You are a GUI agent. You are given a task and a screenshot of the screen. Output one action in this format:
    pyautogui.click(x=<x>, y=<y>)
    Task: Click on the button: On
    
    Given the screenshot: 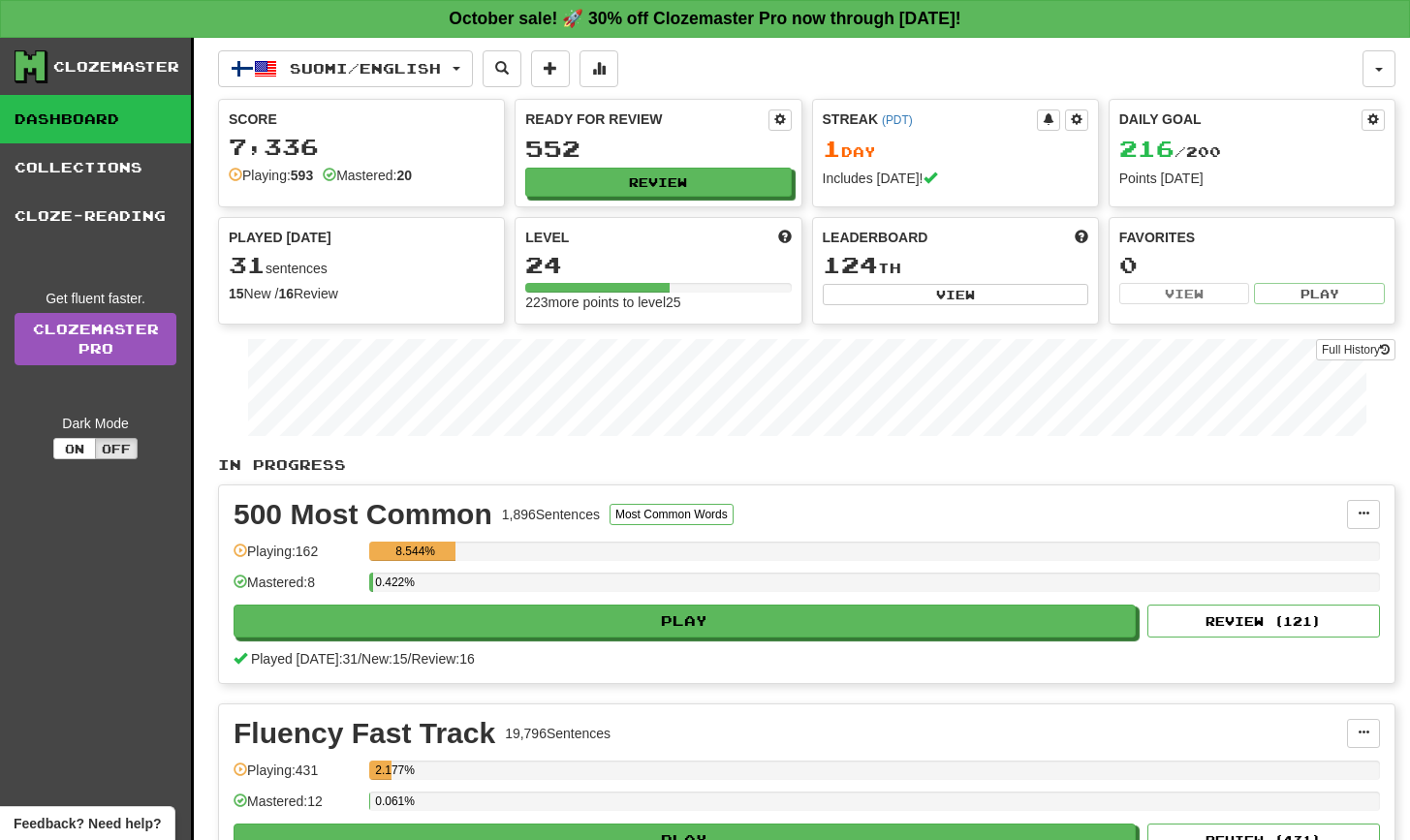 What is the action you would take?
    pyautogui.click(x=74, y=449)
    